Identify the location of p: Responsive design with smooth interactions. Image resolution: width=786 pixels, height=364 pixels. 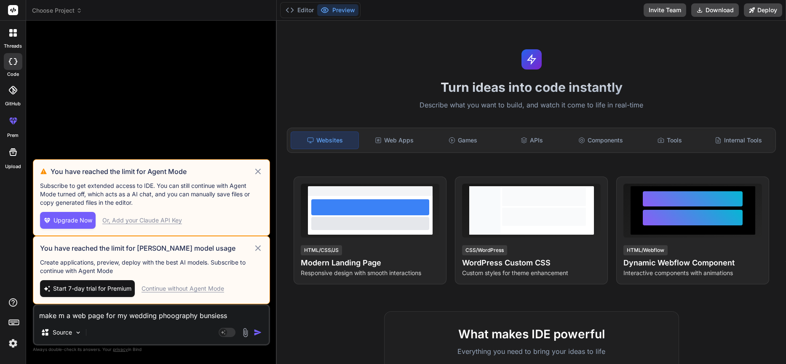
(370, 273).